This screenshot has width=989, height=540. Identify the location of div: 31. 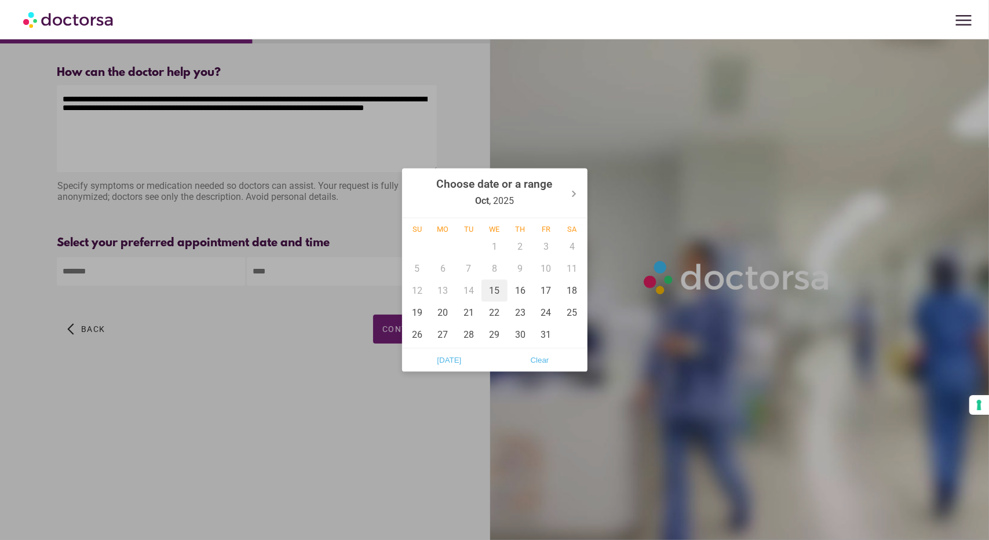
(546, 335).